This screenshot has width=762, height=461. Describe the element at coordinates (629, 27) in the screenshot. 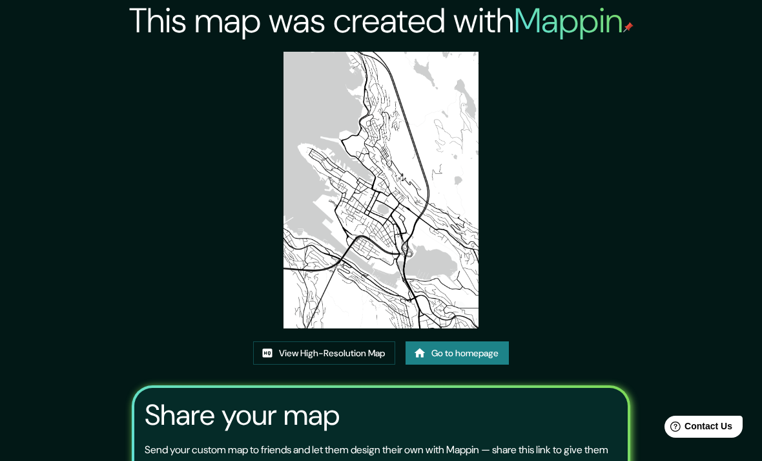

I see `img: mappin-pin` at that location.